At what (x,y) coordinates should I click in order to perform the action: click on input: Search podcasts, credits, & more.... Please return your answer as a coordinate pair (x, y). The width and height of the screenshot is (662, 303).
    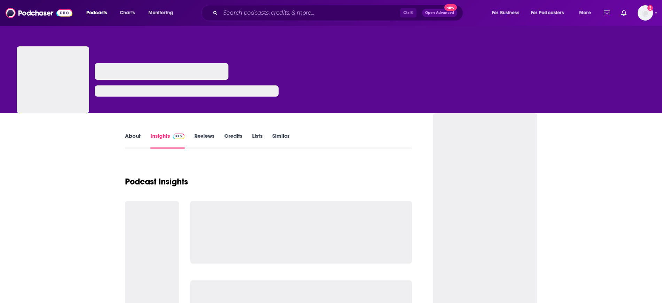
    Looking at the image, I should click on (310, 13).